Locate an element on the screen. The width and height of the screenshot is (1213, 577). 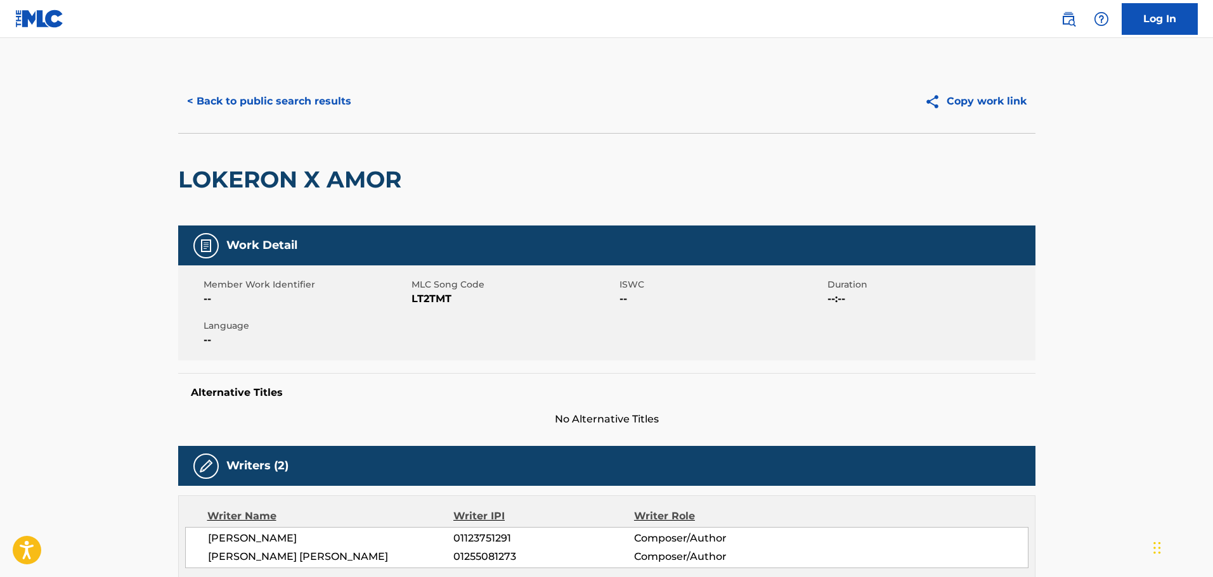
span: ISWC is located at coordinates (721, 285).